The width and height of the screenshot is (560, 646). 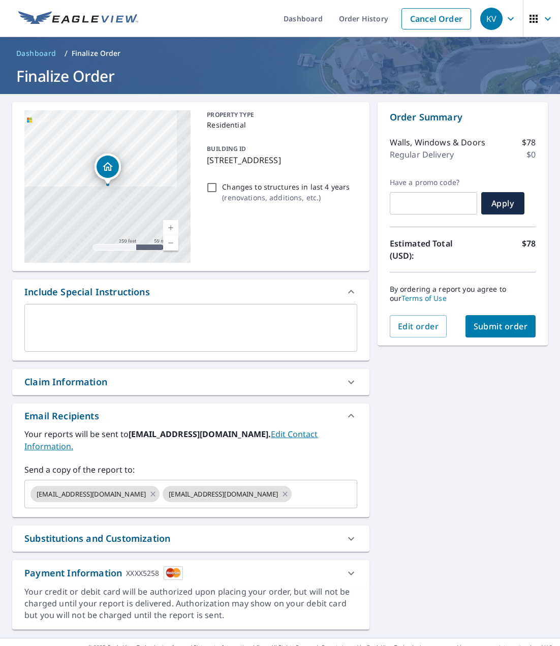 What do you see at coordinates (190, 469) in the screenshot?
I see `label: Send a copy of the report to:` at bounding box center [190, 469].